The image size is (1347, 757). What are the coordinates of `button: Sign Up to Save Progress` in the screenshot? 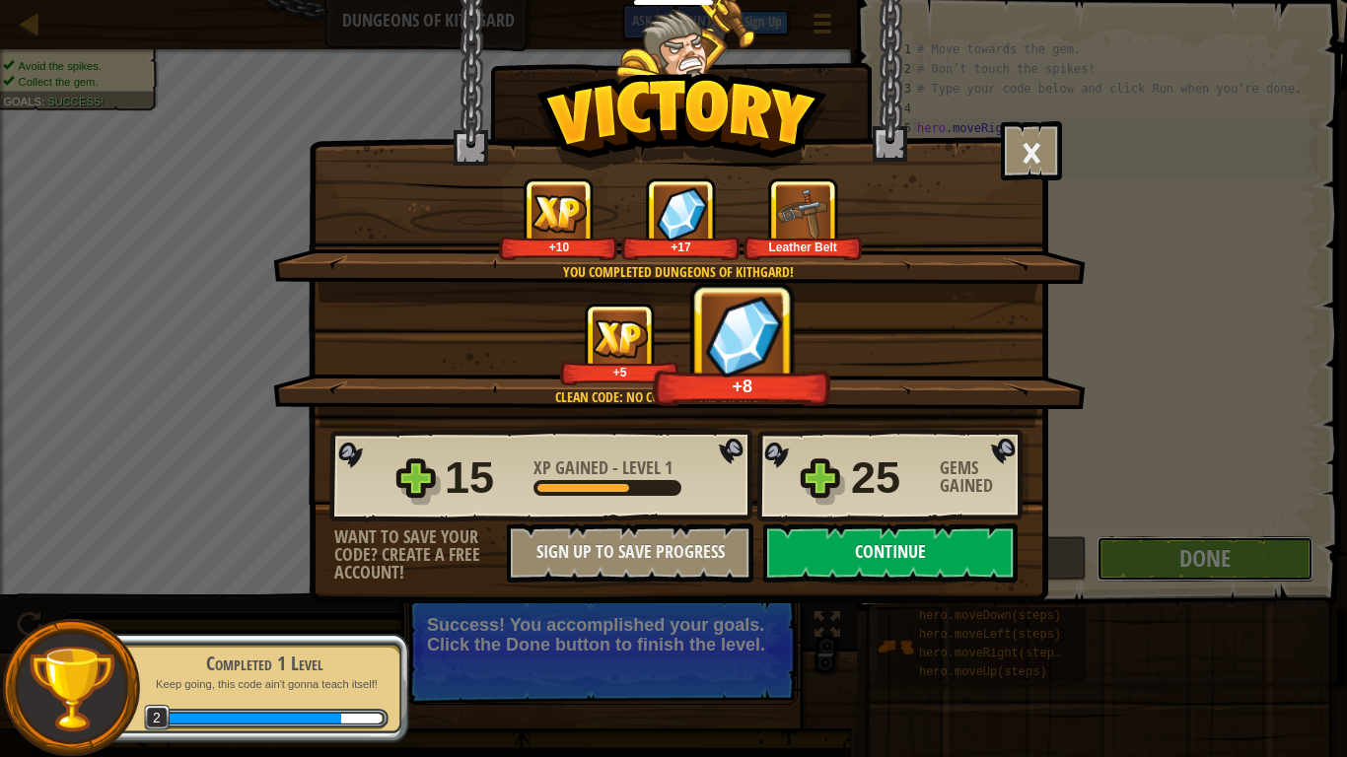 It's located at (630, 553).